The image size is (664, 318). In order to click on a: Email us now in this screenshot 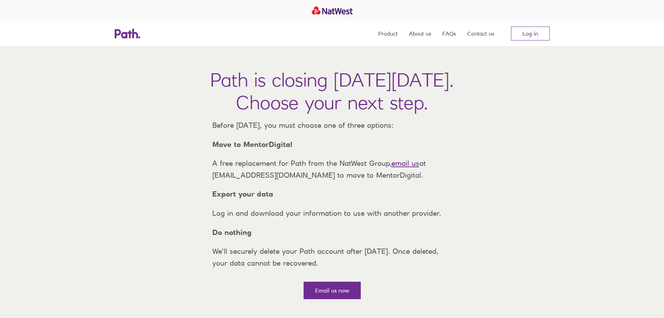, I will do `click(332, 290)`.